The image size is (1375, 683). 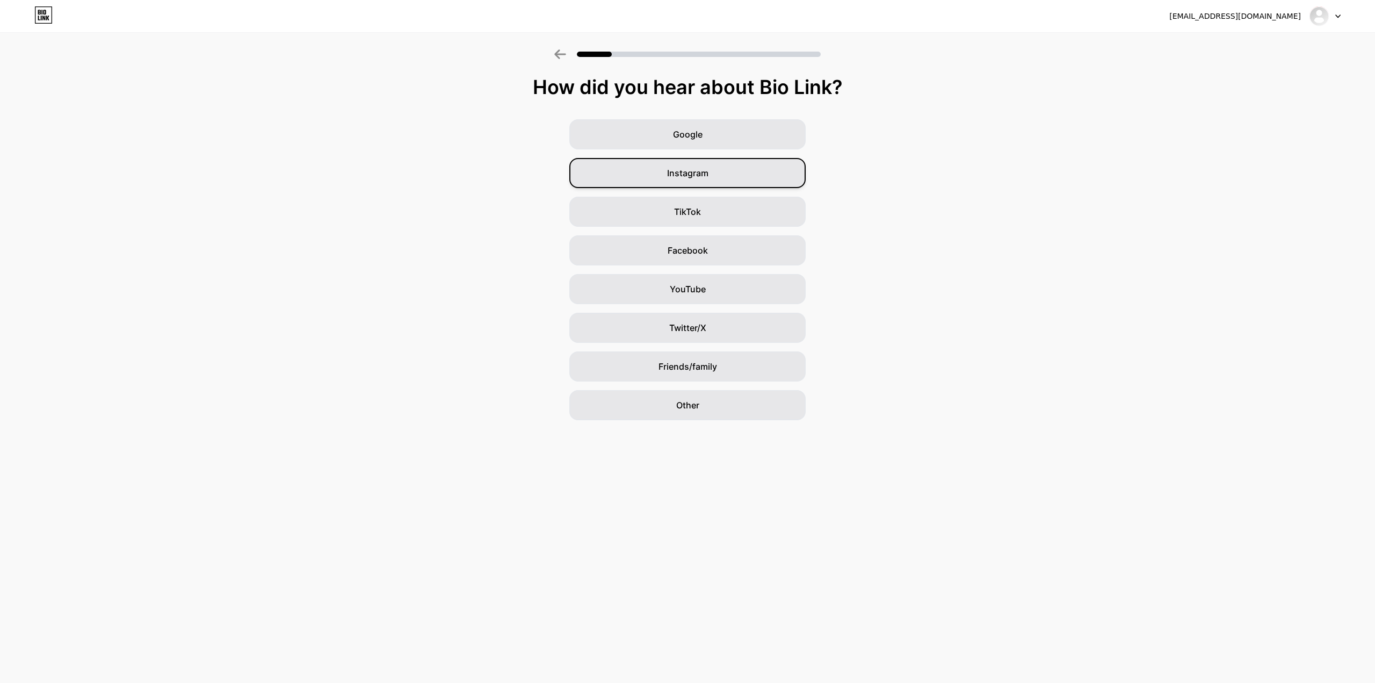 I want to click on img: kevindewilde, so click(x=1320, y=16).